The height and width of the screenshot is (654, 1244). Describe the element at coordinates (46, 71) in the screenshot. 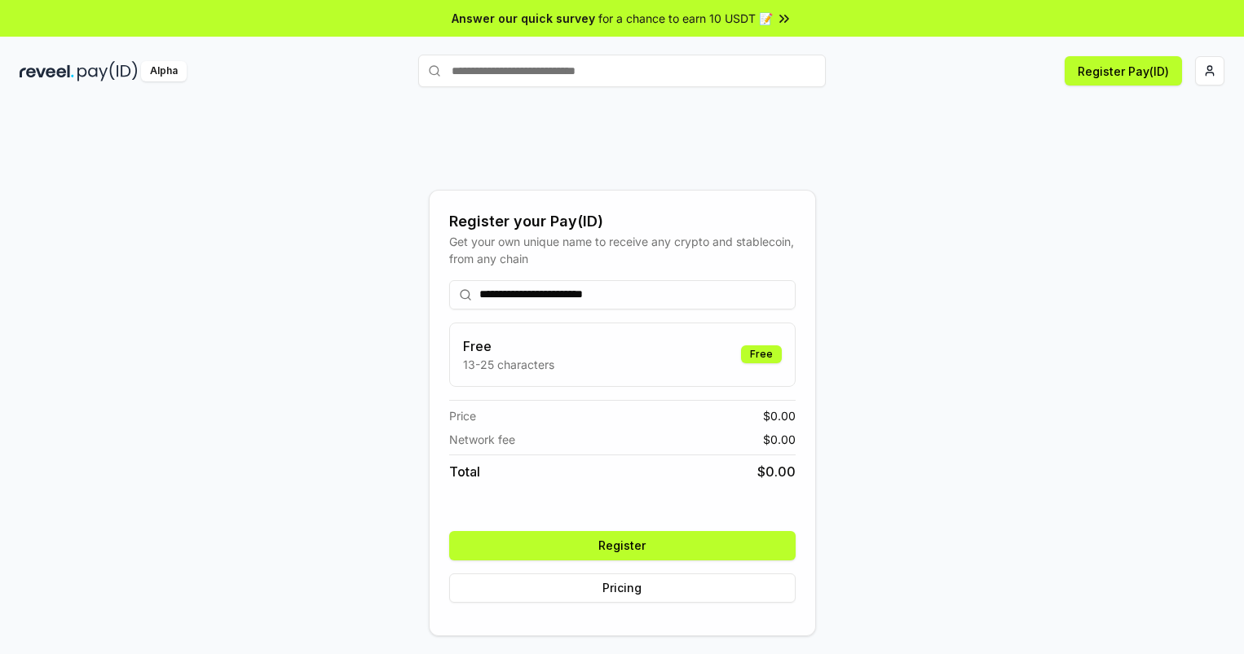

I see `img: reveel_dark` at that location.